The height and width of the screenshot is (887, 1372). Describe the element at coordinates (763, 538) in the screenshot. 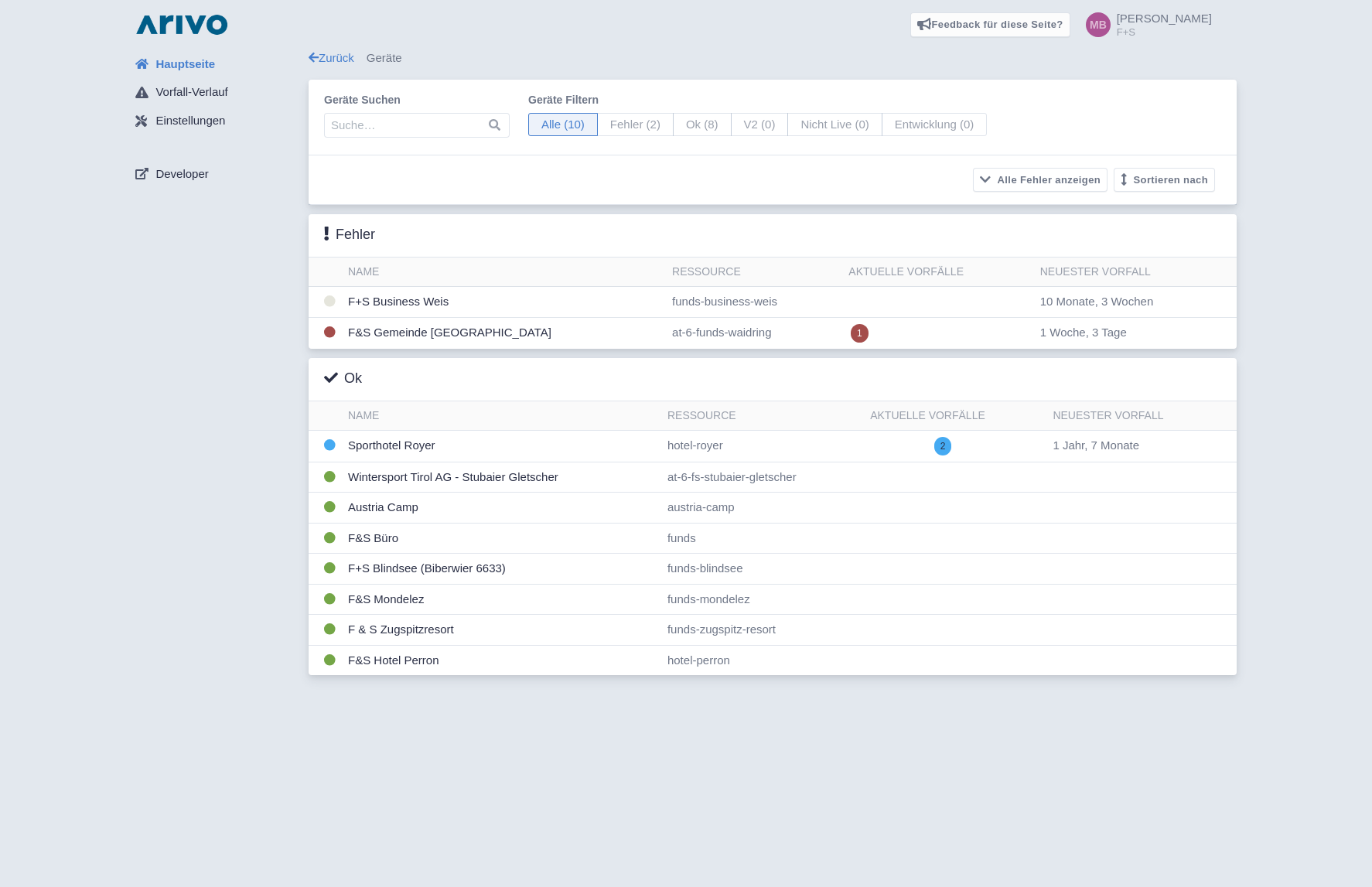

I see `td: funds` at that location.